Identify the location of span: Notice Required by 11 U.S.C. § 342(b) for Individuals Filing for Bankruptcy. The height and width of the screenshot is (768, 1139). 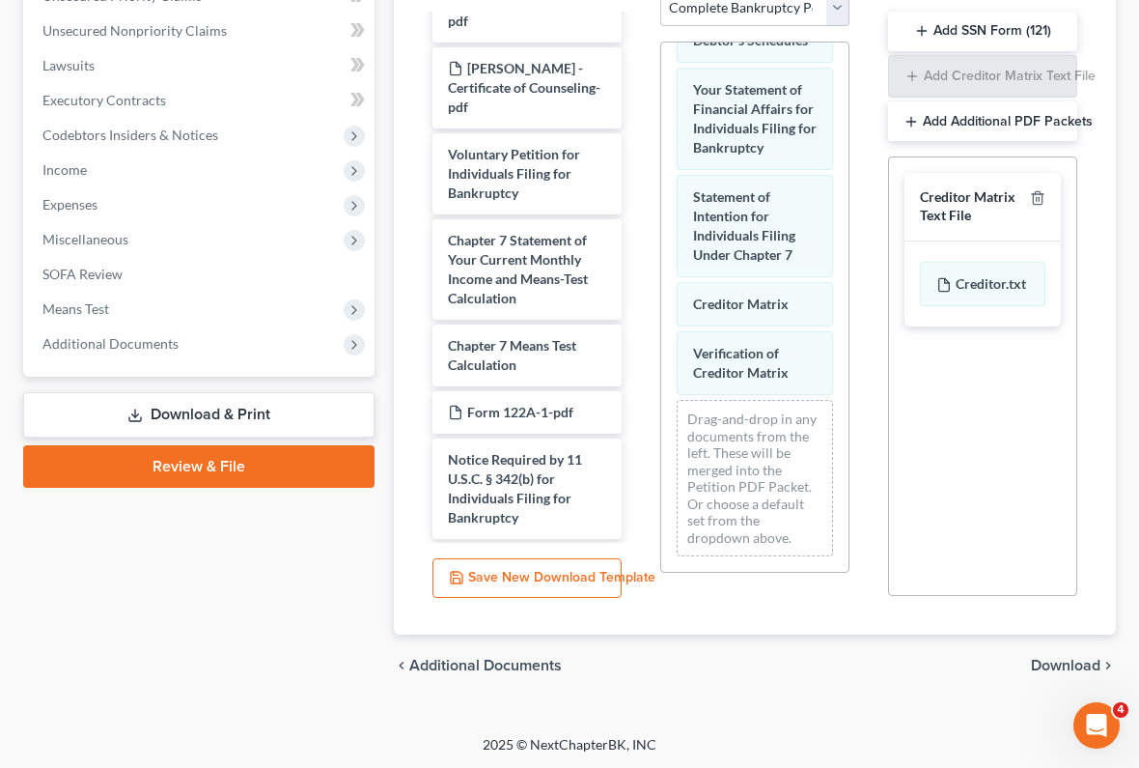
(515, 488).